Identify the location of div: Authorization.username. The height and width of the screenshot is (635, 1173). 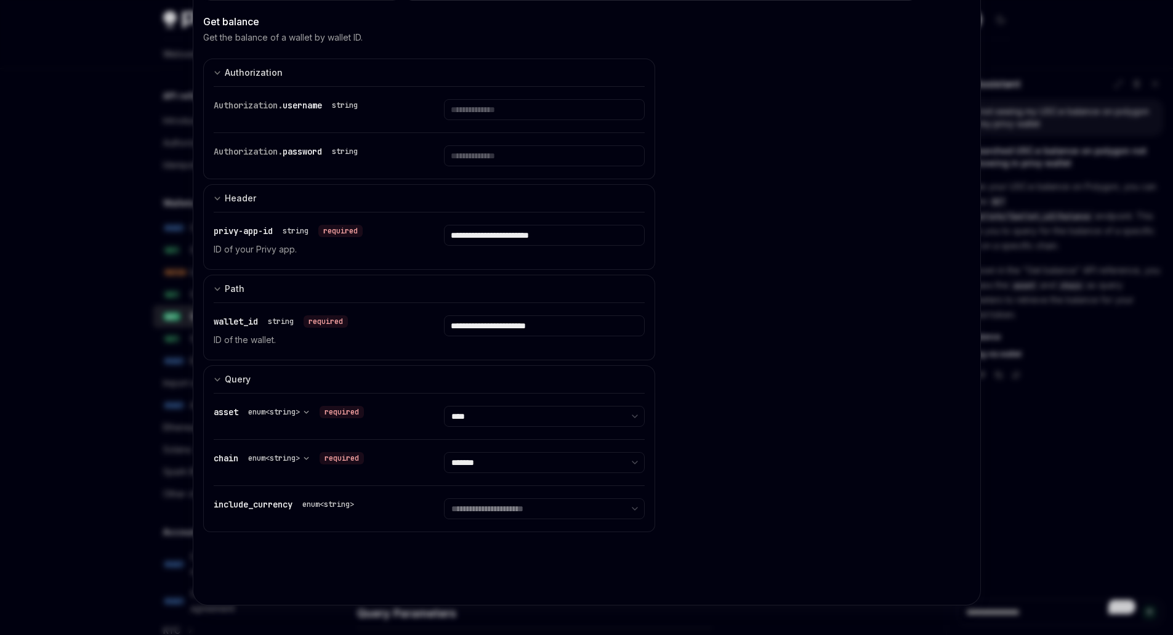
(288, 105).